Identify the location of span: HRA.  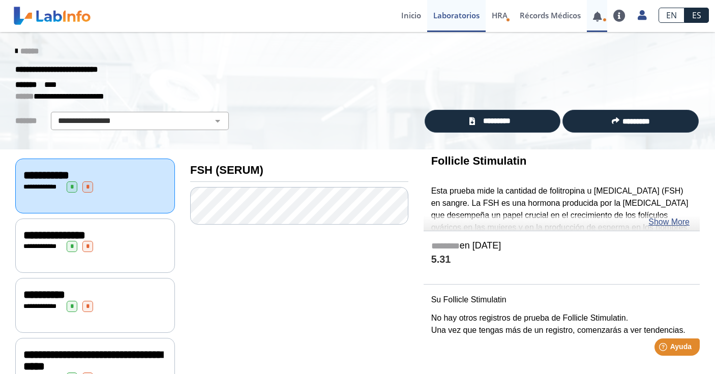
(500, 15).